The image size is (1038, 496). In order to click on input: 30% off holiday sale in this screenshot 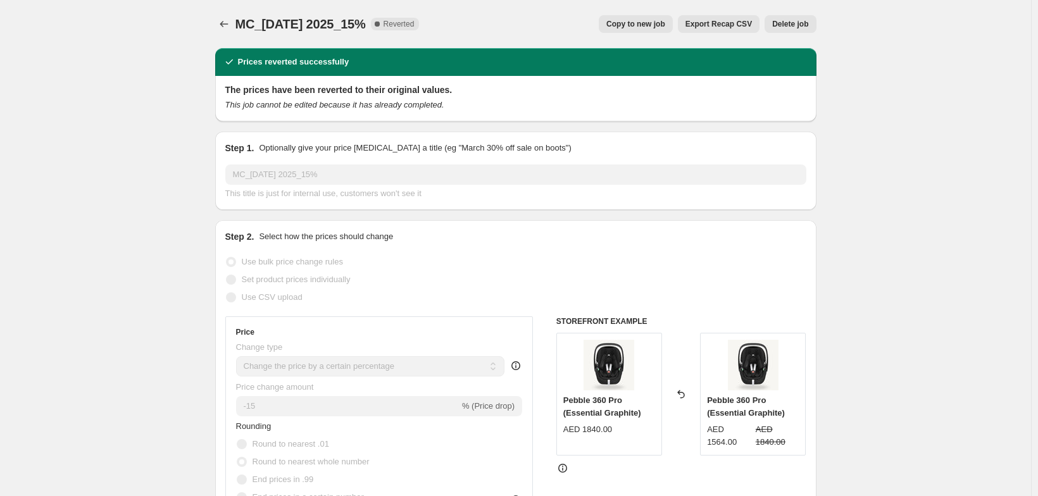, I will do `click(516, 175)`.